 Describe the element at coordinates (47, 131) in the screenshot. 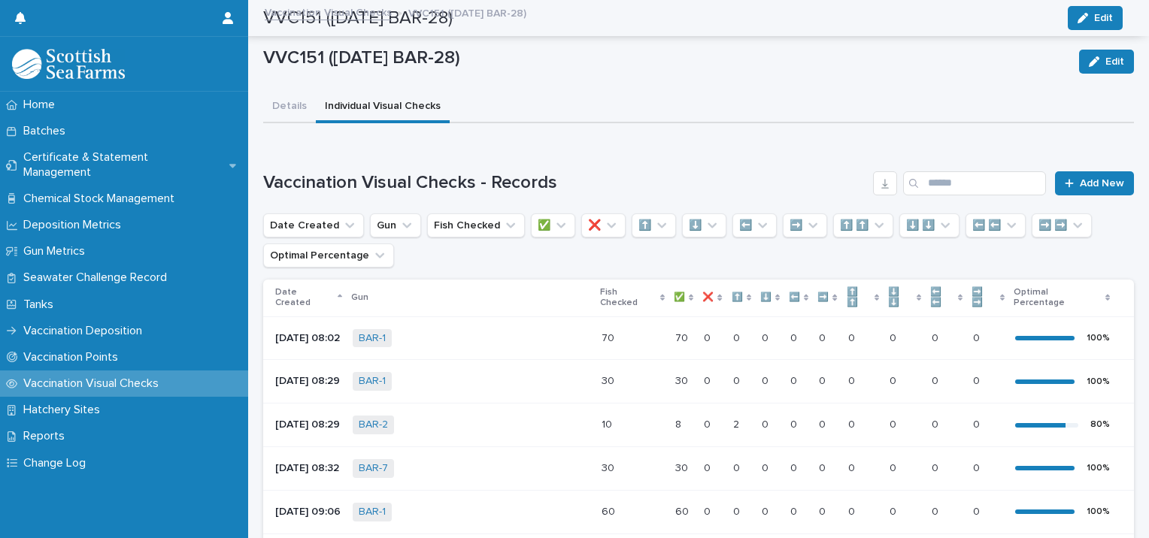

I see `p: Batches` at that location.